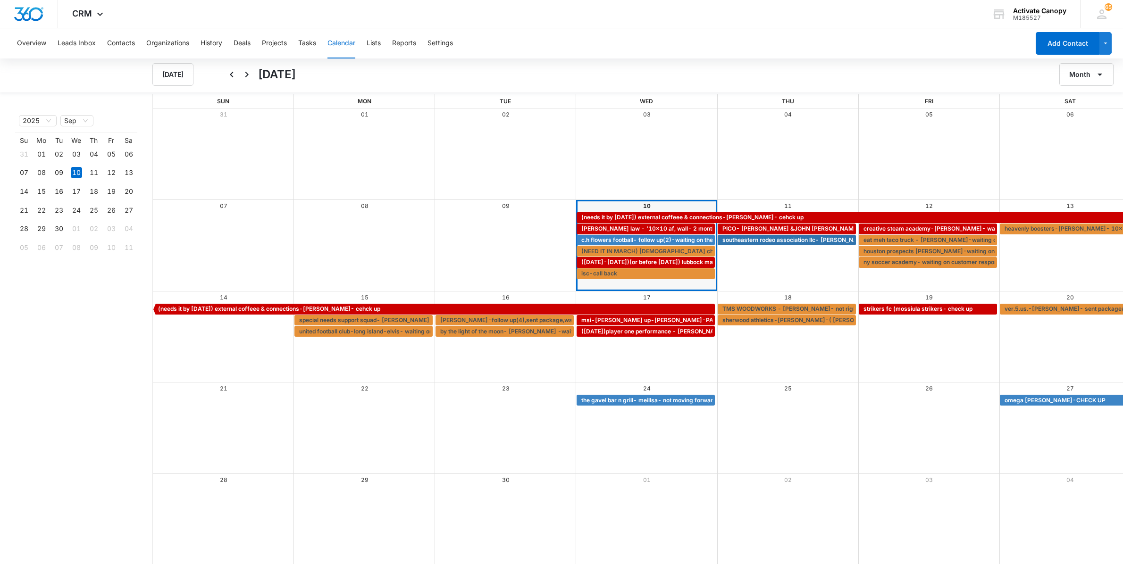  I want to click on span: the gavel bar n grill- meillsa- not moving forward-CHECK UP, so click(665, 401).